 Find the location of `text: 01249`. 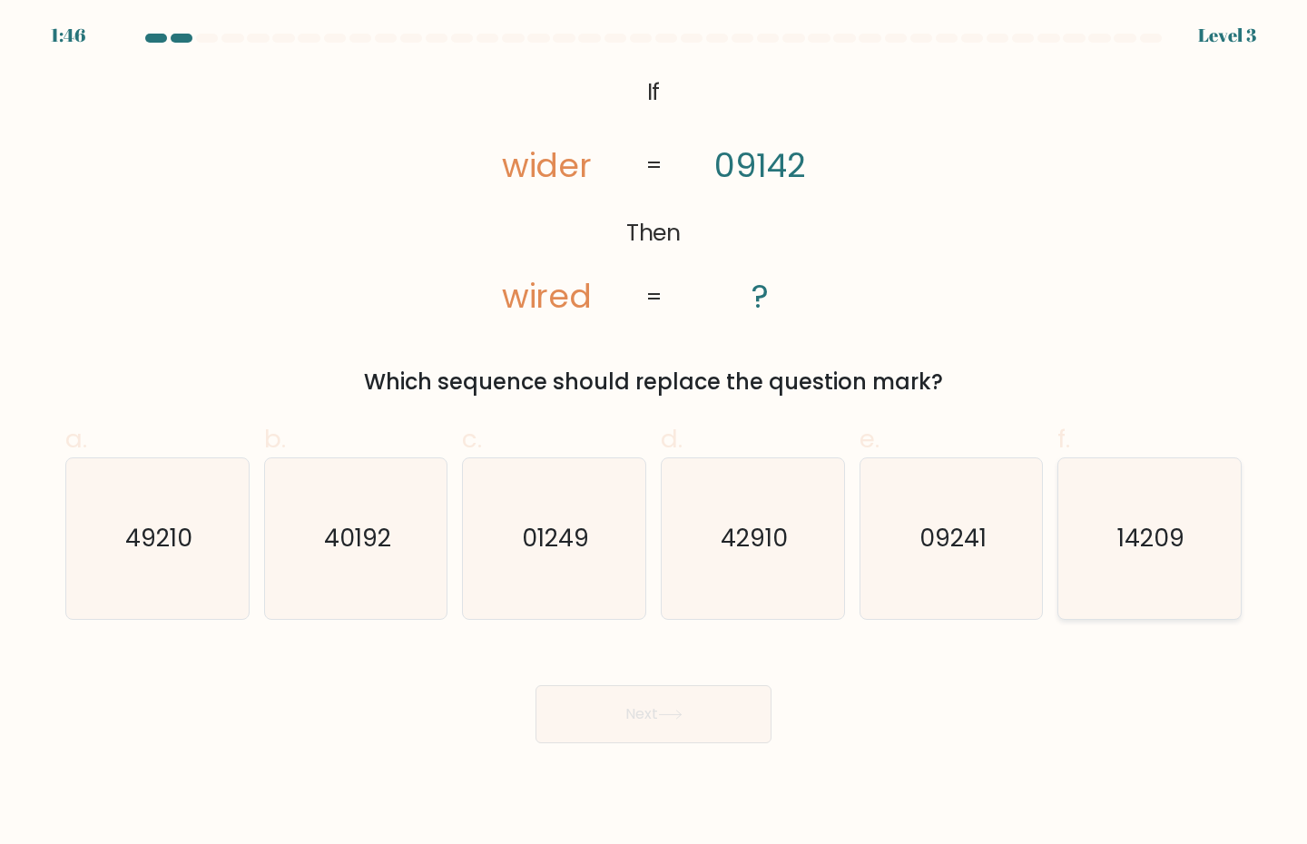

text: 01249 is located at coordinates (555, 538).